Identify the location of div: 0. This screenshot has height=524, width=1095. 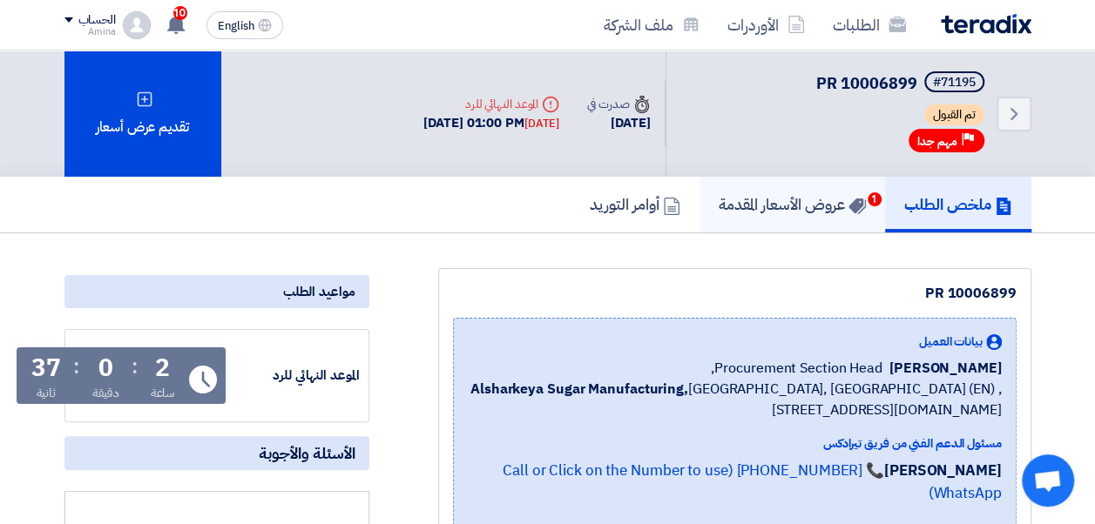
(105, 368).